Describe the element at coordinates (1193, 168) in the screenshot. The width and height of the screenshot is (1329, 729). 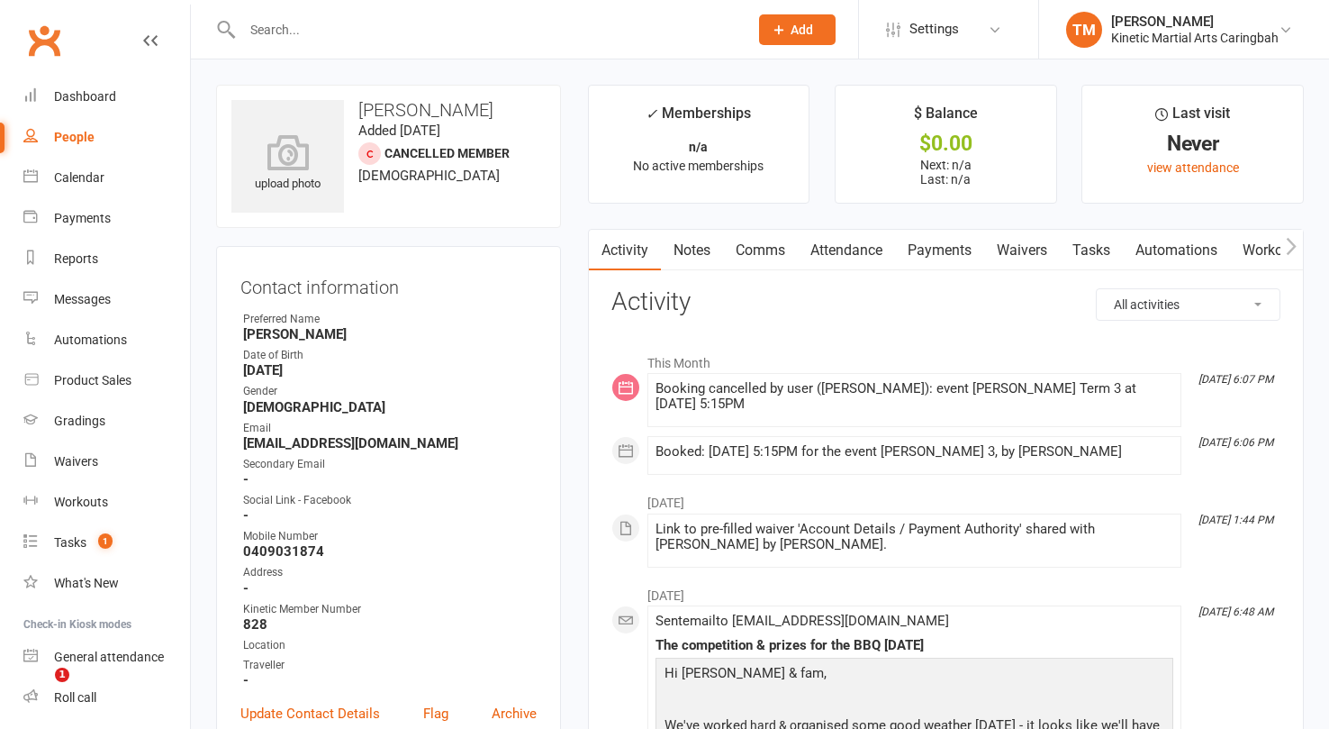
I see `a: view attendance` at that location.